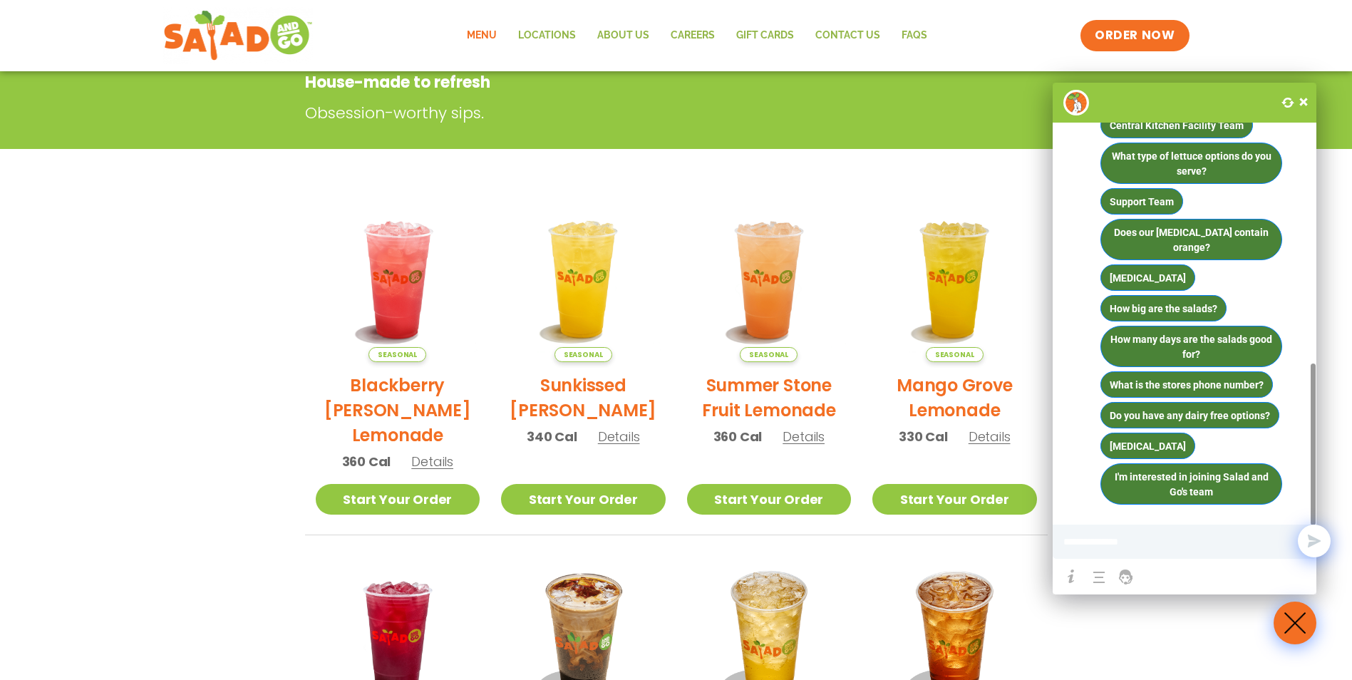 The image size is (1352, 680). What do you see at coordinates (547, 36) in the screenshot?
I see `a: Locations` at bounding box center [547, 36].